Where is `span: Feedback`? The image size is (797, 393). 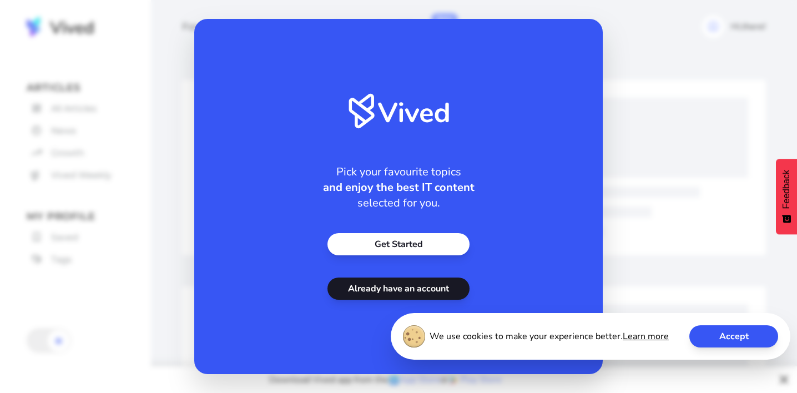
span: Feedback is located at coordinates (786, 189).